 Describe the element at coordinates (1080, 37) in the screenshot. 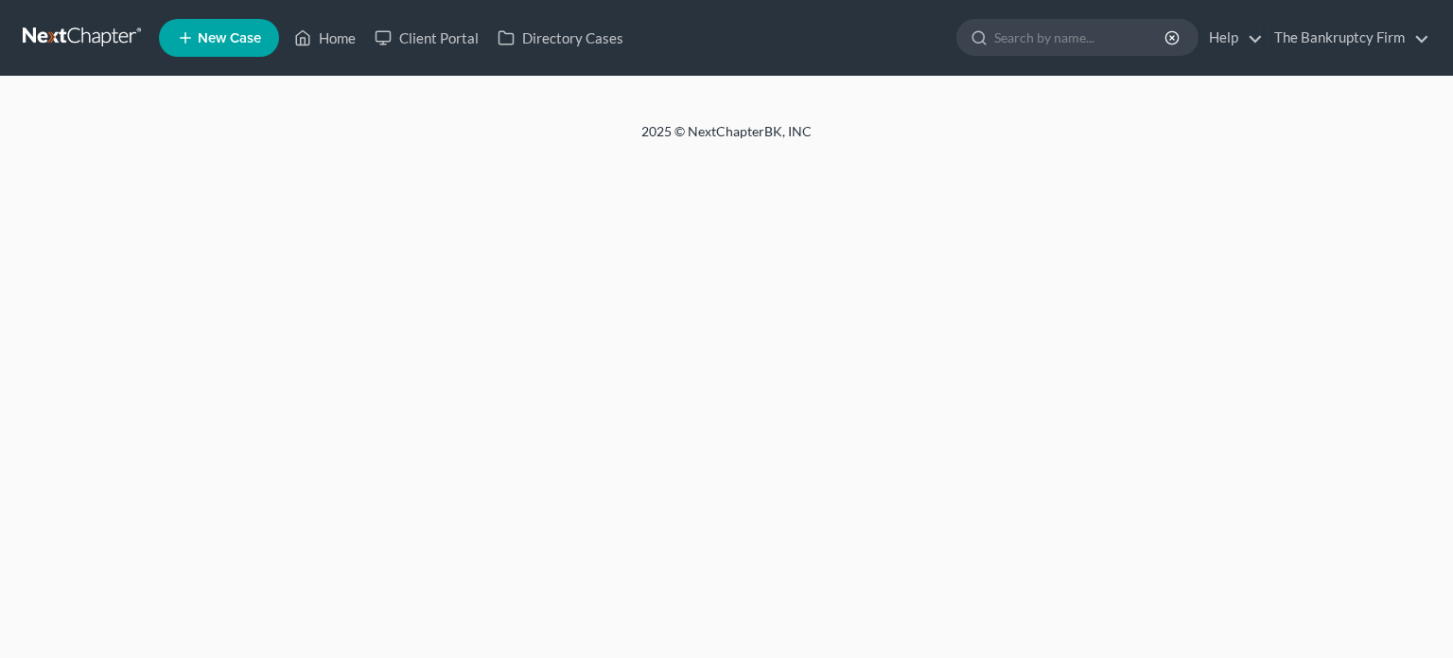

I see `input: Search by name...` at that location.